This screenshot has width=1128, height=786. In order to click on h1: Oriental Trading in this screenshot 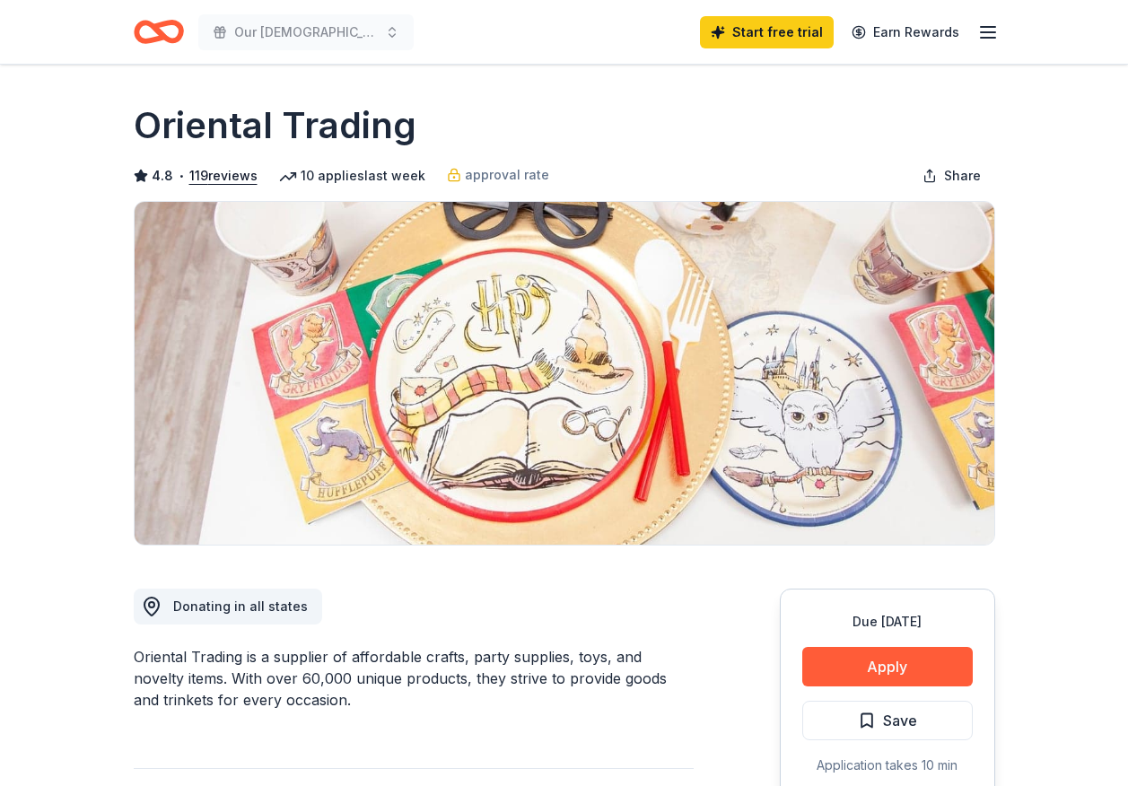, I will do `click(275, 126)`.